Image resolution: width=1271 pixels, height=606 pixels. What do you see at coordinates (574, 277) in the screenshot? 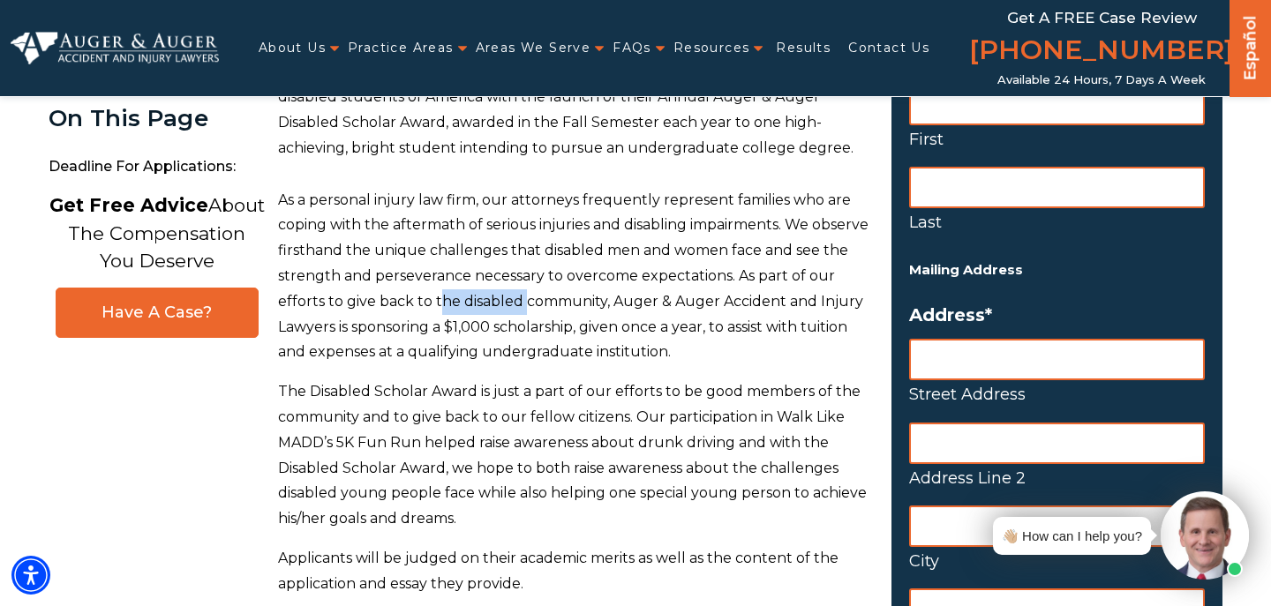
I see `p: As a personal injury law firm, our attorneys frequently represent families who are coping with th...` at bounding box center [574, 277].